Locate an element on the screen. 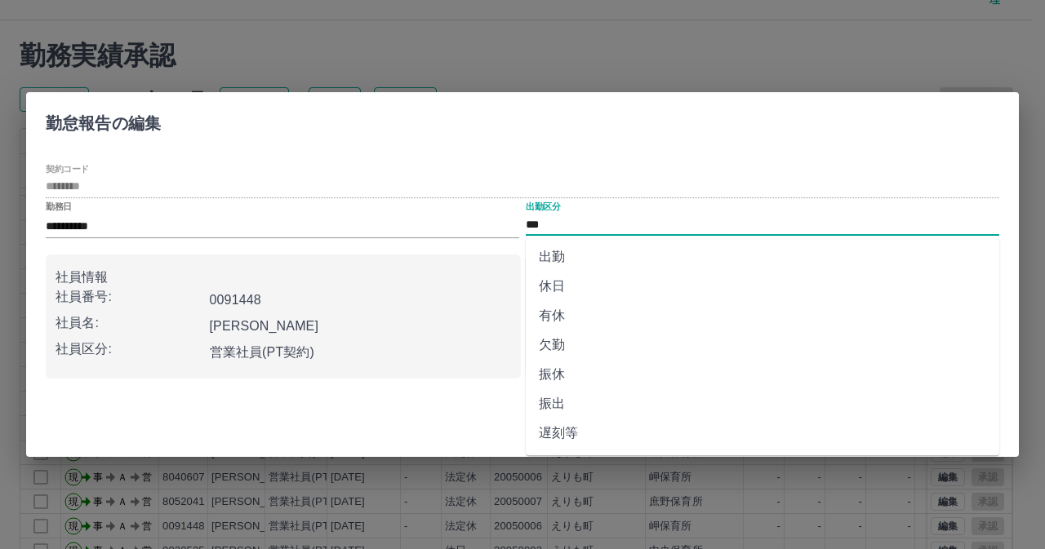  p: 社員情報 is located at coordinates (283, 278).